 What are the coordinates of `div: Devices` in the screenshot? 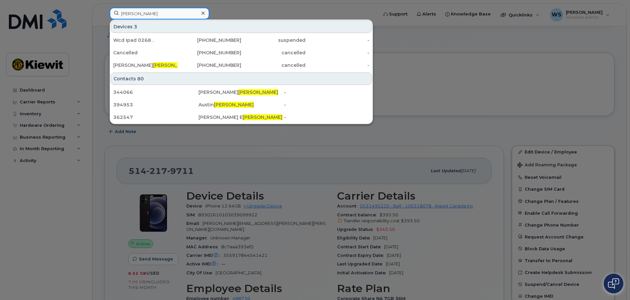 It's located at (241, 27).